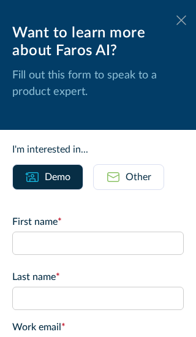 The width and height of the screenshot is (196, 337). What do you see at coordinates (98, 277) in the screenshot?
I see `label: Last name` at bounding box center [98, 277].